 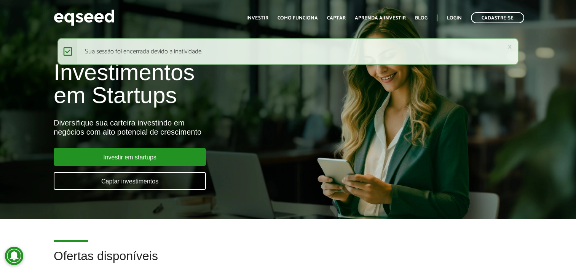 I want to click on h1: Investimentos em Startups, so click(x=192, y=84).